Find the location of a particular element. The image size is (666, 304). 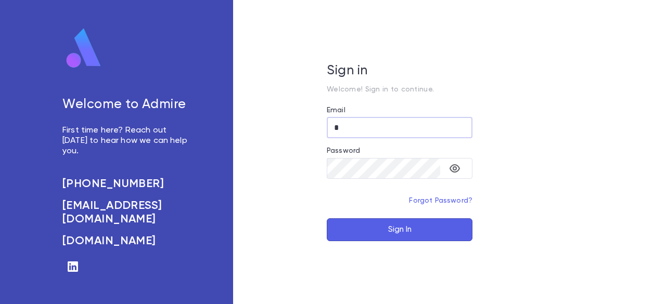

h5: Welcome to Admire is located at coordinates (127, 105).